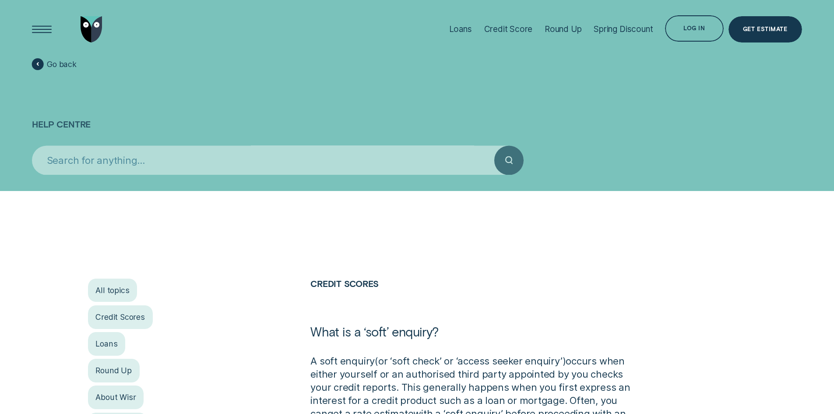 This screenshot has height=414, width=834. What do you see at coordinates (509, 160) in the screenshot?
I see `button: Submit your search query.` at bounding box center [509, 160].